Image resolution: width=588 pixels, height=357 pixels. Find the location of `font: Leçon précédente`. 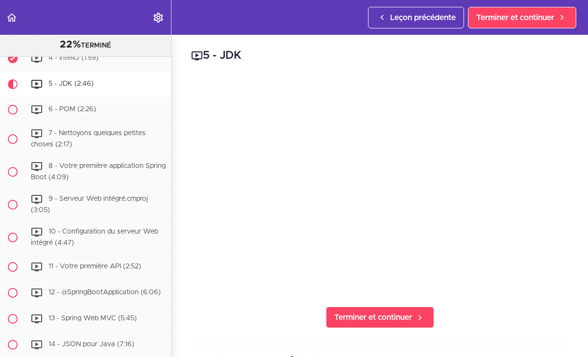

font: Leçon précédente is located at coordinates (423, 18).